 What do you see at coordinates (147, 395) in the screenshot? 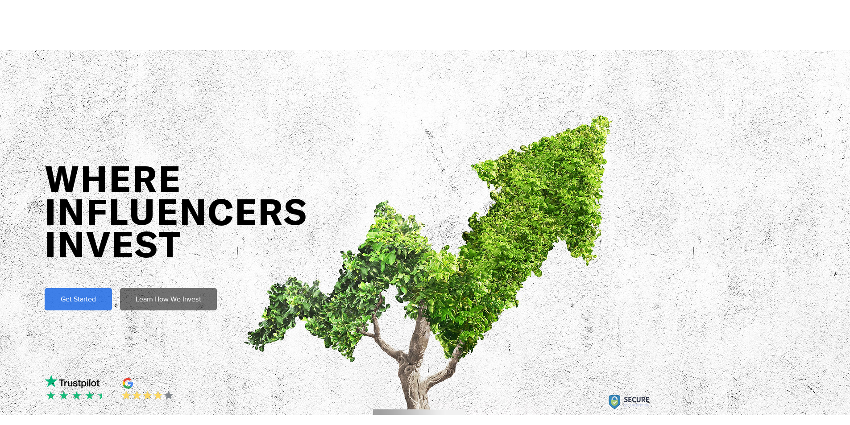
I see `img: Screenshot 2025-01-23 224428_edited.png` at bounding box center [147, 395].